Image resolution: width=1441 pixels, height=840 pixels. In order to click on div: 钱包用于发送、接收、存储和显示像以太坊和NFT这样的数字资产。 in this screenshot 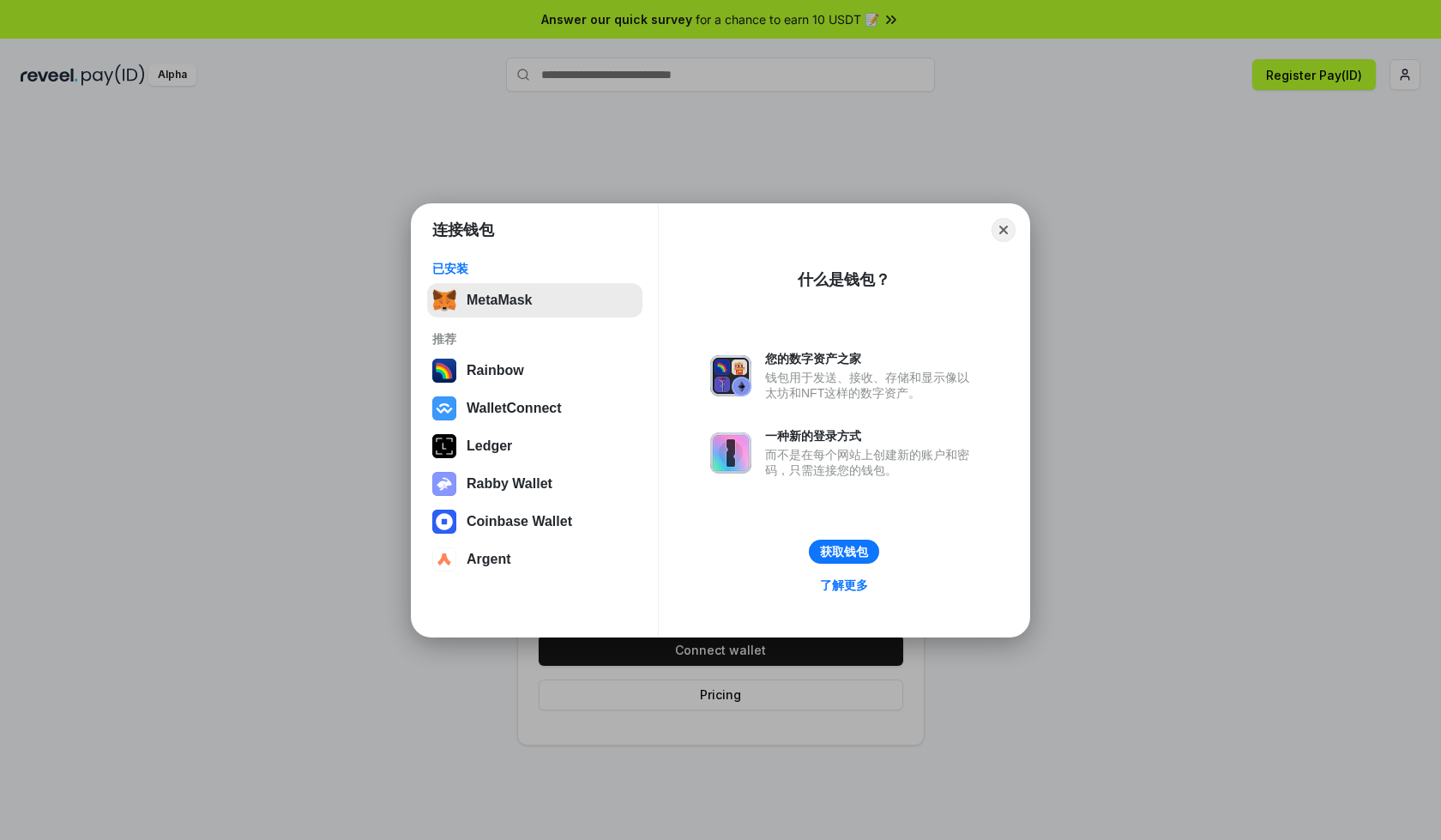, I will do `click(872, 385)`.